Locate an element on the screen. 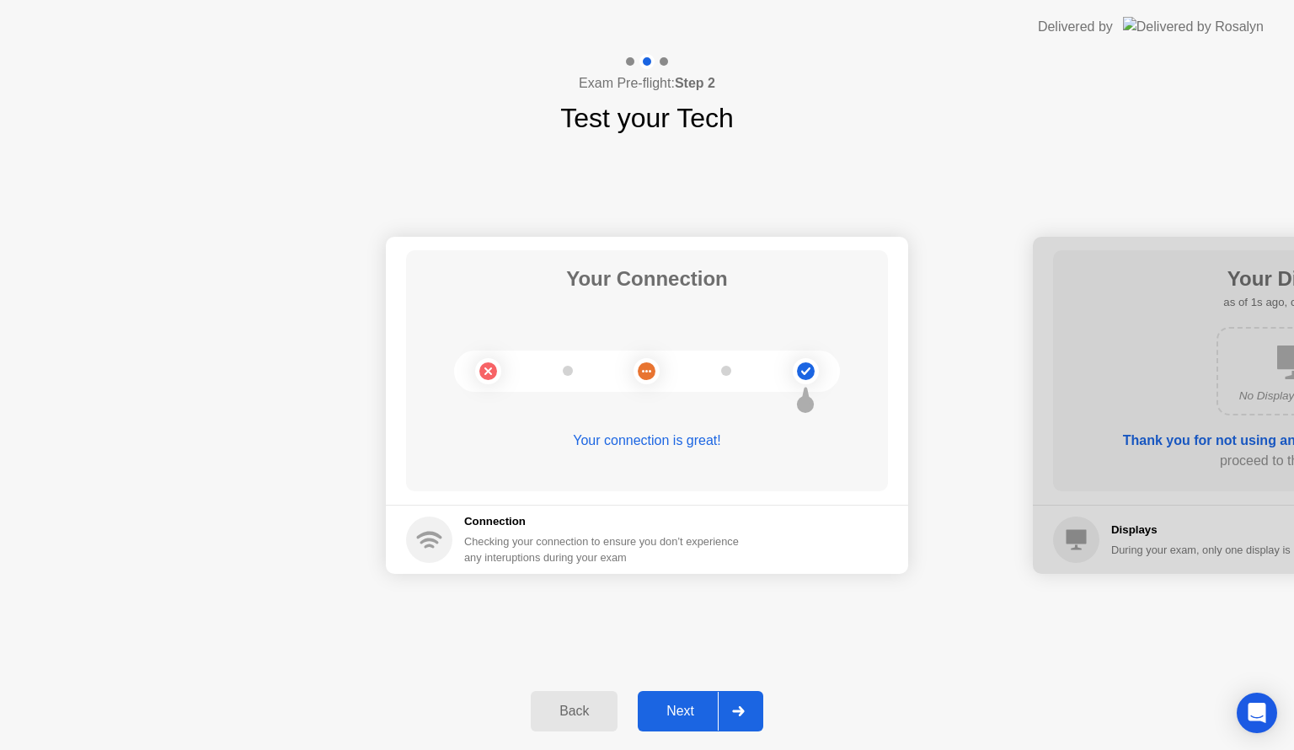  div: Your connection is great! is located at coordinates (647, 441).